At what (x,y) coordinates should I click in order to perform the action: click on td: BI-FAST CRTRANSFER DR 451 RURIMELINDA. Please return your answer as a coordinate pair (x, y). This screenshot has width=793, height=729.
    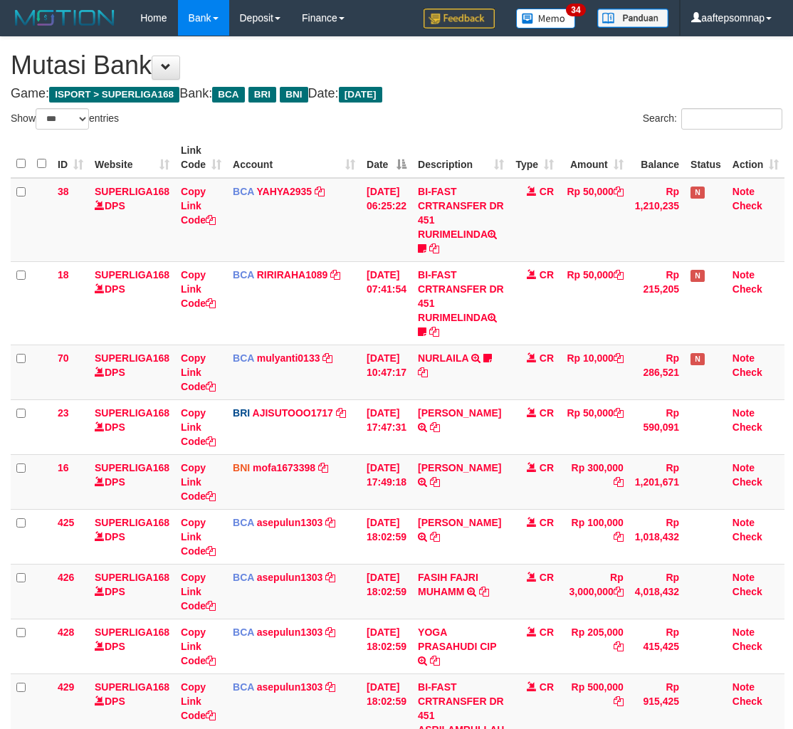
    Looking at the image, I should click on (461, 220).